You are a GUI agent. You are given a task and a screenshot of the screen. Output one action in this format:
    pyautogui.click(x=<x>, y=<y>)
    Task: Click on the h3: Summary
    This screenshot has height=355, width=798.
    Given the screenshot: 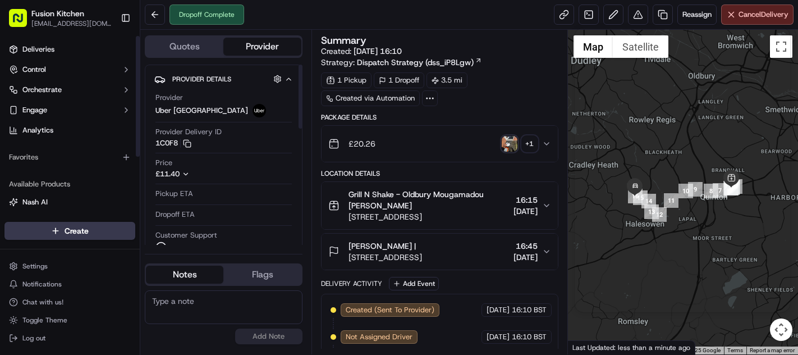 What is the action you would take?
    pyautogui.click(x=343, y=40)
    